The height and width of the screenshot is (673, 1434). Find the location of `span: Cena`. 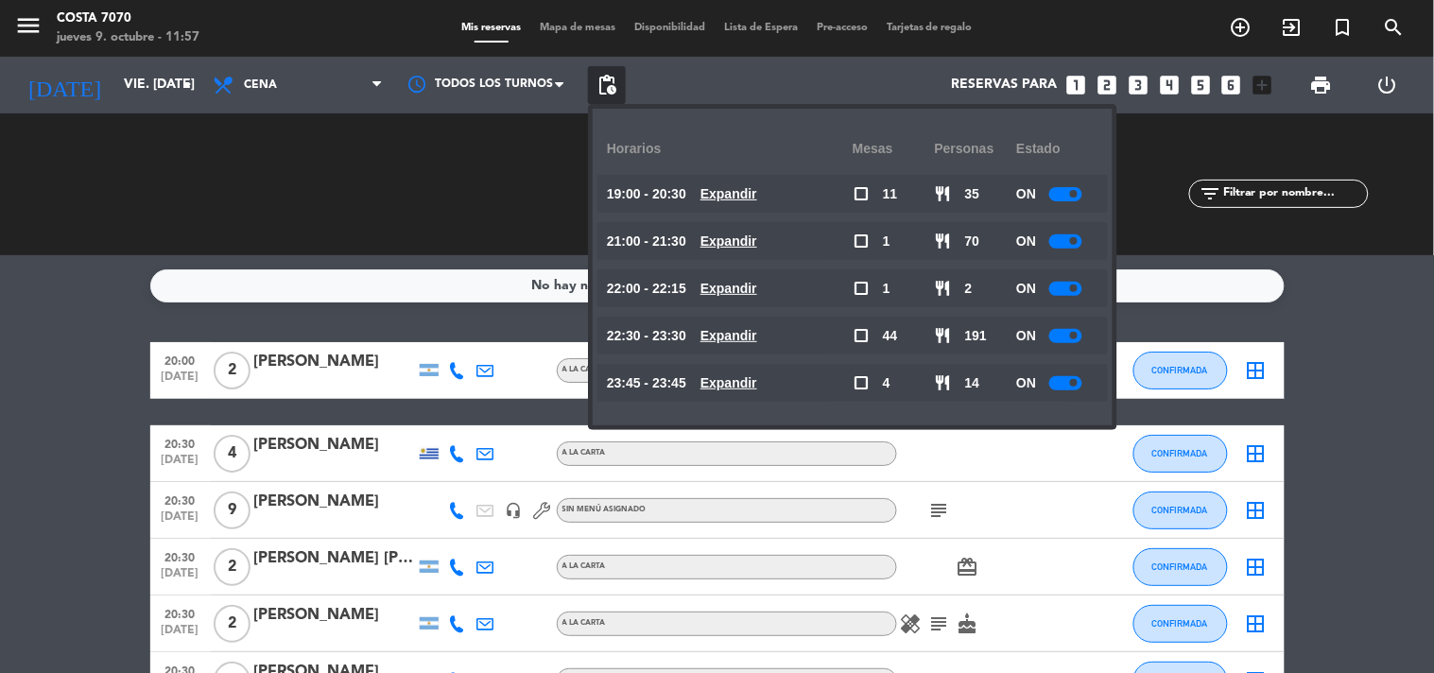

span: Cena is located at coordinates (260, 85).